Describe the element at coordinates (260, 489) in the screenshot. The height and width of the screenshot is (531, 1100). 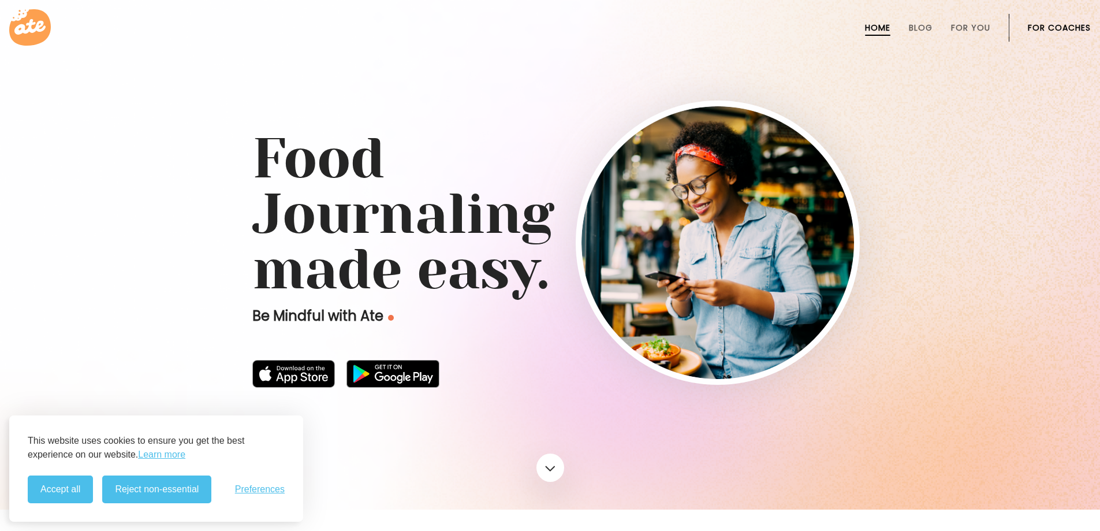
I see `button: Toggle preferences` at that location.